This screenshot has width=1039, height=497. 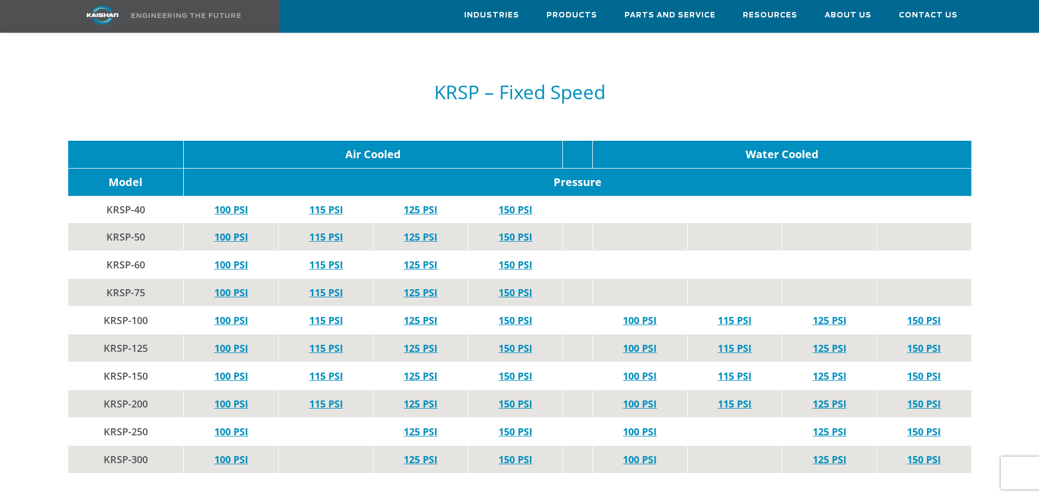 I want to click on td: KRSP-150, so click(x=126, y=376).